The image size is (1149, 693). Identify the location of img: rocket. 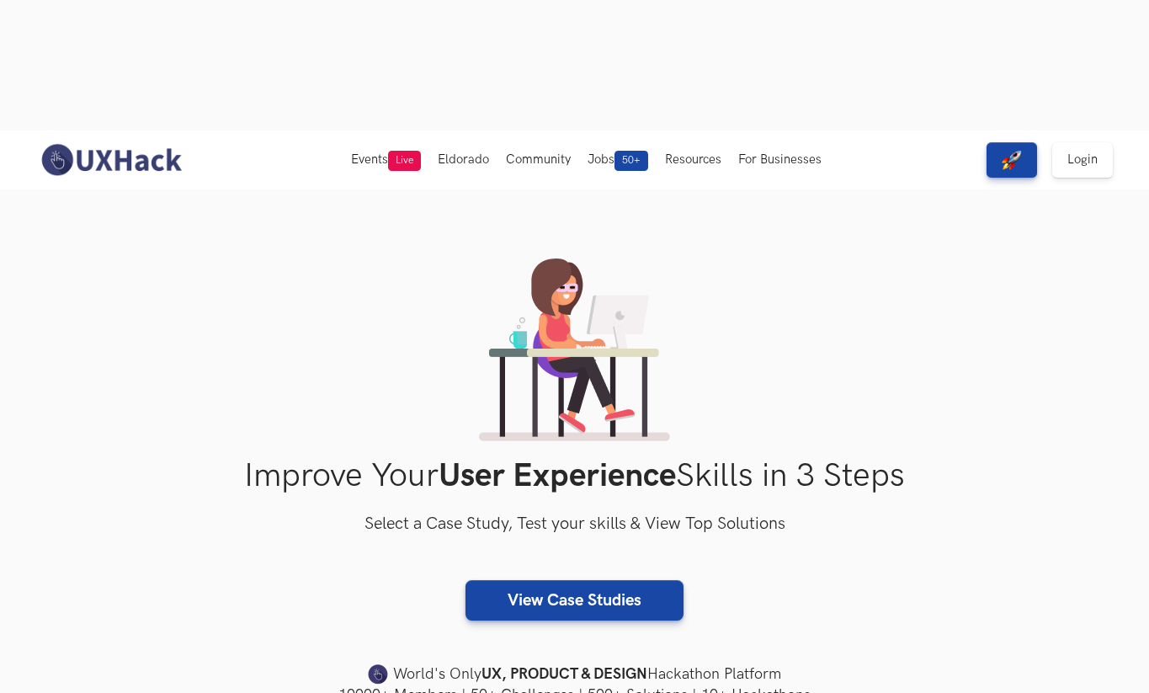
(1012, 160).